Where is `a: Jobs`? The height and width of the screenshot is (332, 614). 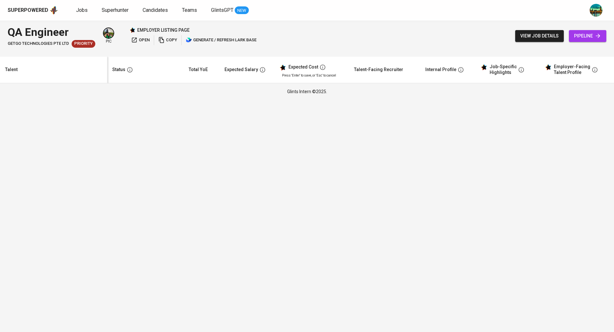 a: Jobs is located at coordinates (83, 10).